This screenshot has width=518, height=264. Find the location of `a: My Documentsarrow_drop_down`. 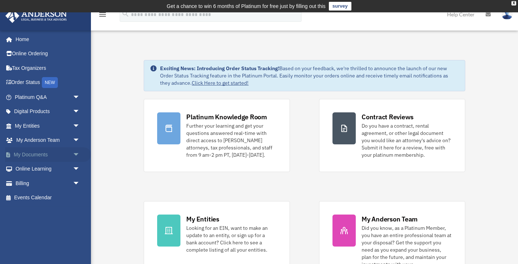

a: My Documentsarrow_drop_down is located at coordinates (48, 155).